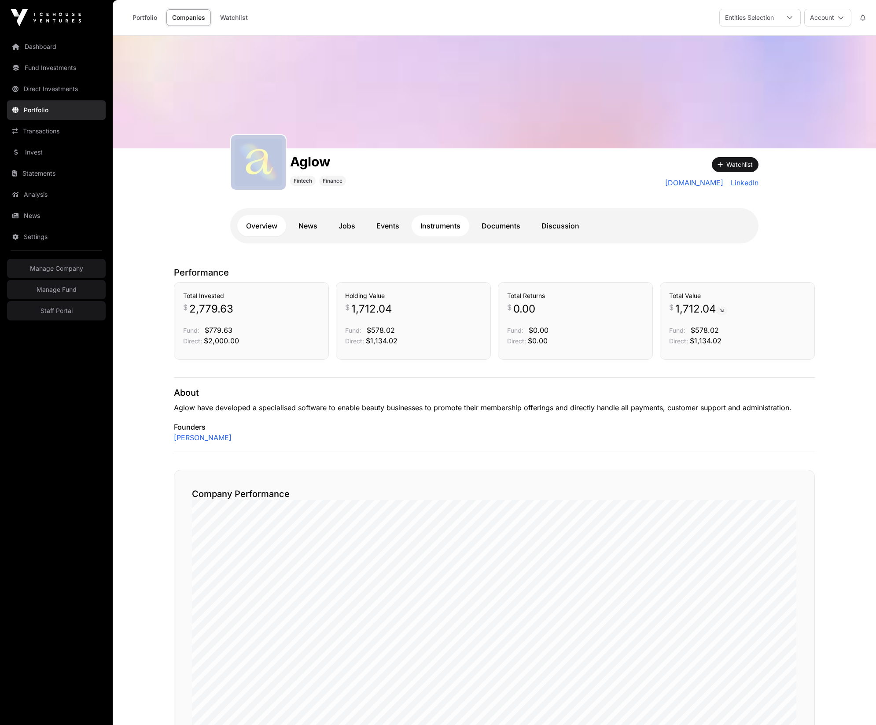 The image size is (876, 725). I want to click on h3: Total Invested, so click(251, 296).